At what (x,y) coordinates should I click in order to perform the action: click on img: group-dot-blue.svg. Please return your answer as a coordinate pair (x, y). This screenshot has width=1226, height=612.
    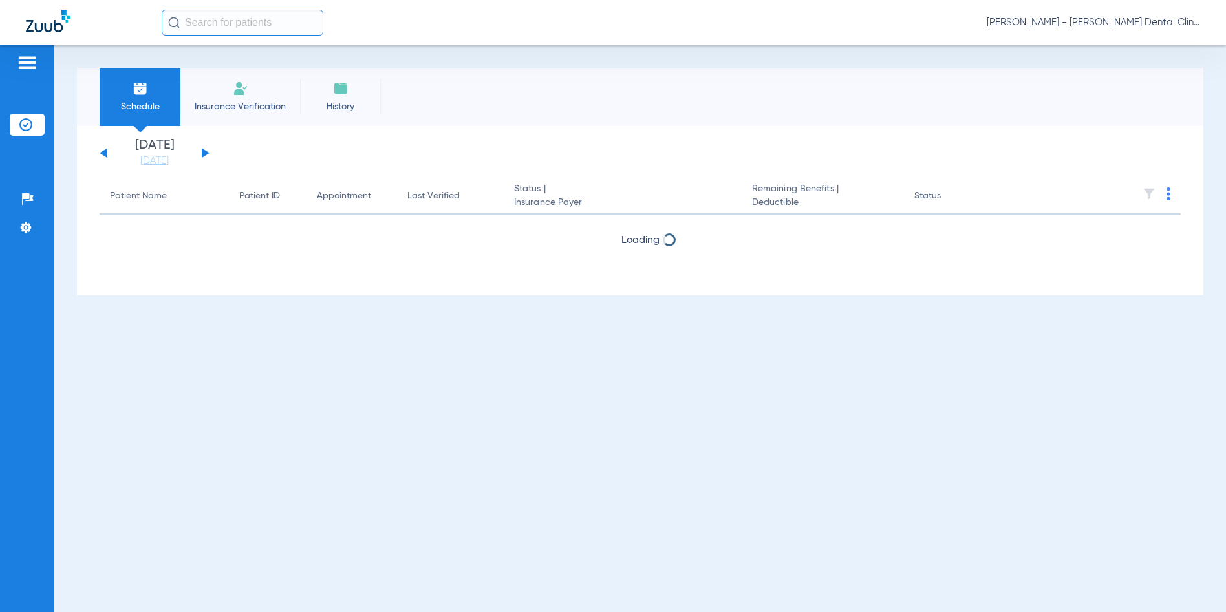
    Looking at the image, I should click on (1169, 194).